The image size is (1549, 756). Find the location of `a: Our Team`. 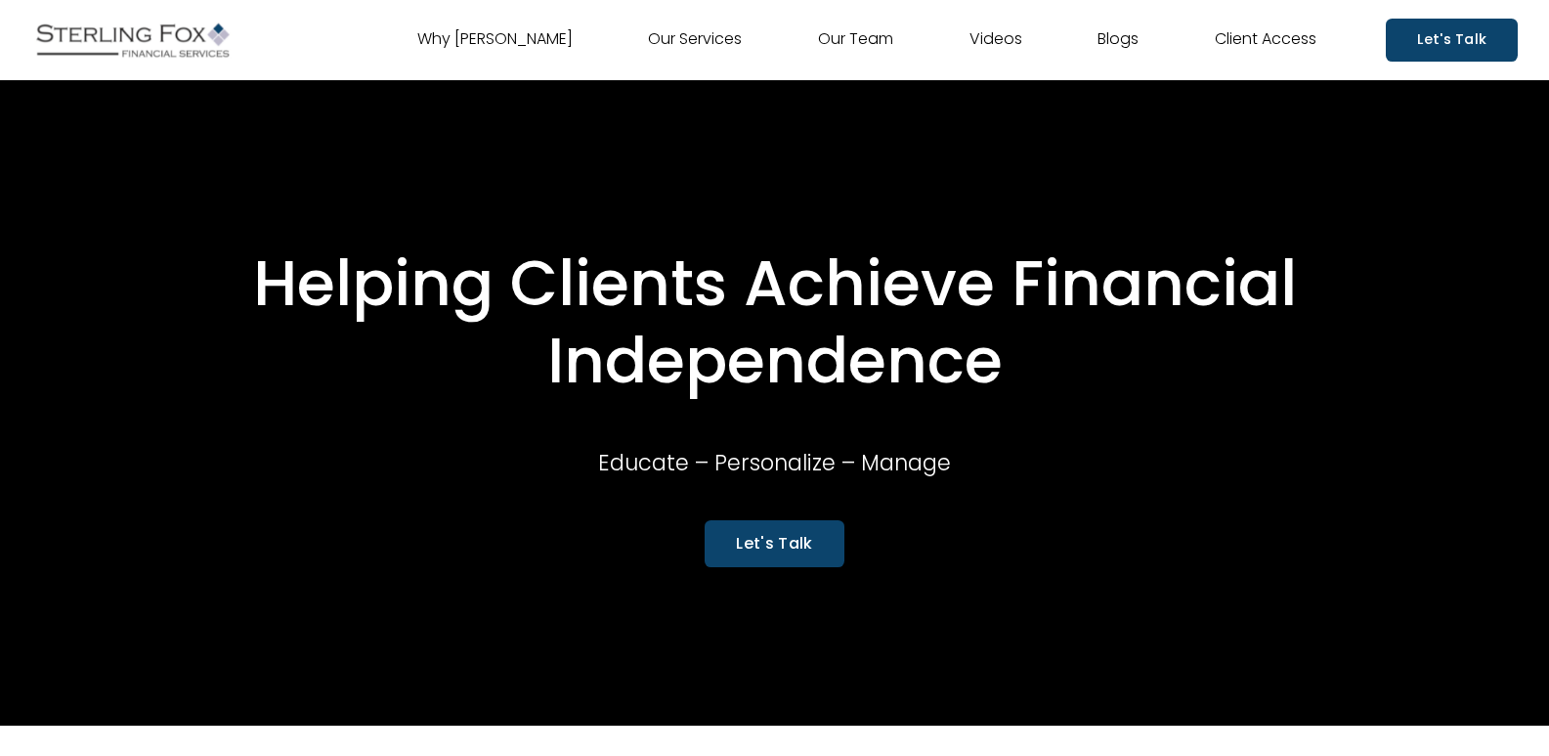

a: Our Team is located at coordinates (855, 40).